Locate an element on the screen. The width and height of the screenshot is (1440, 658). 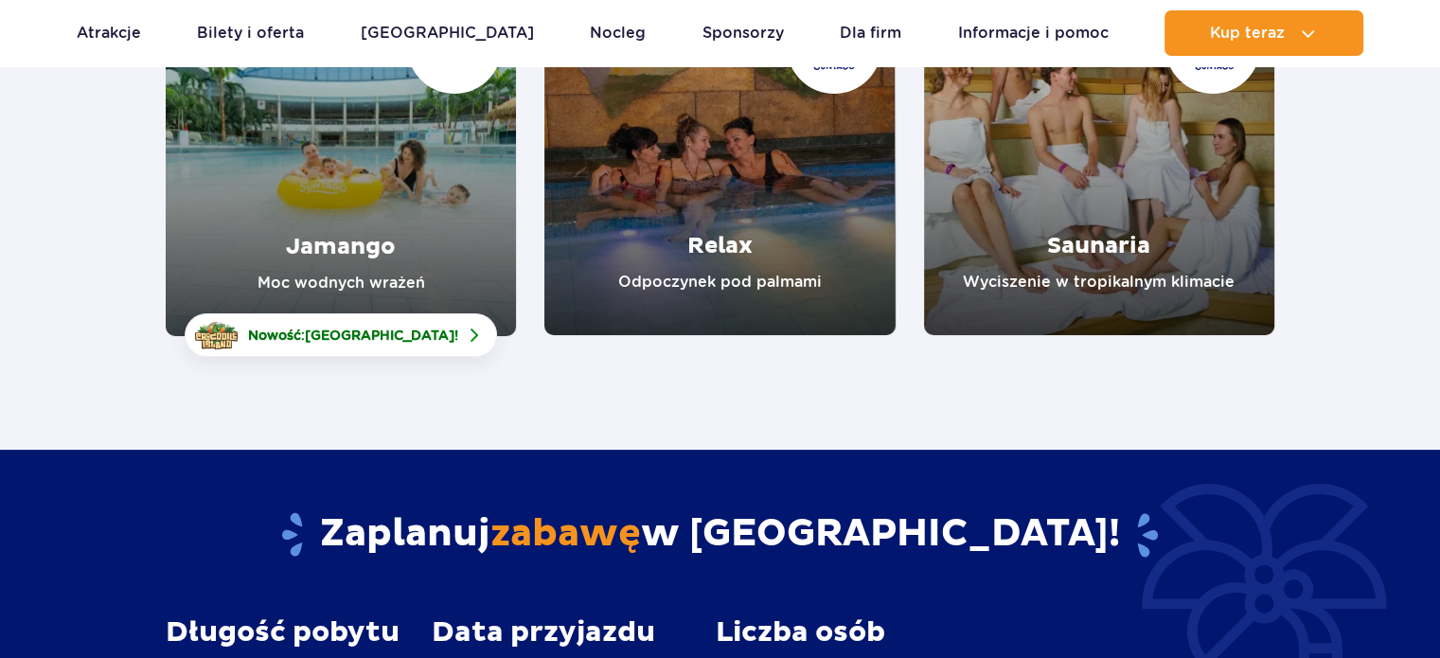
span: Nowość: ! is located at coordinates (353, 335).